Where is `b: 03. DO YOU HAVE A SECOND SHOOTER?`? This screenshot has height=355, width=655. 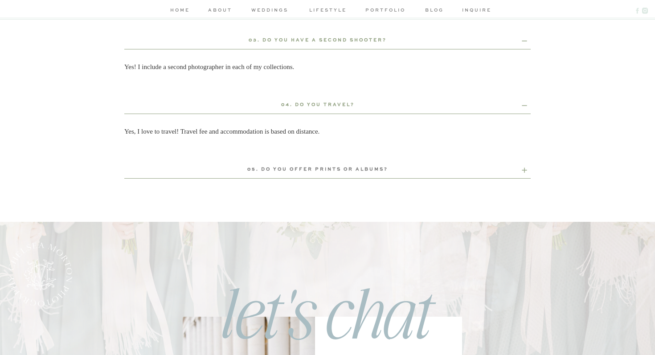 b: 03. DO YOU HAVE A SECOND SHOOTER? is located at coordinates (318, 40).